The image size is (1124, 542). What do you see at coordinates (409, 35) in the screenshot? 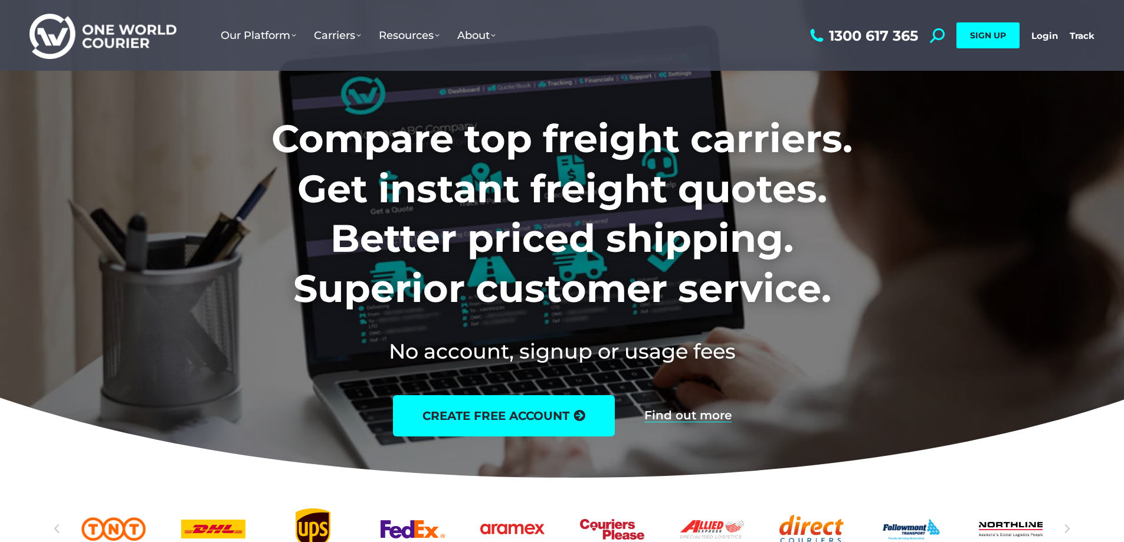
I see `a: Resources` at bounding box center [409, 35].